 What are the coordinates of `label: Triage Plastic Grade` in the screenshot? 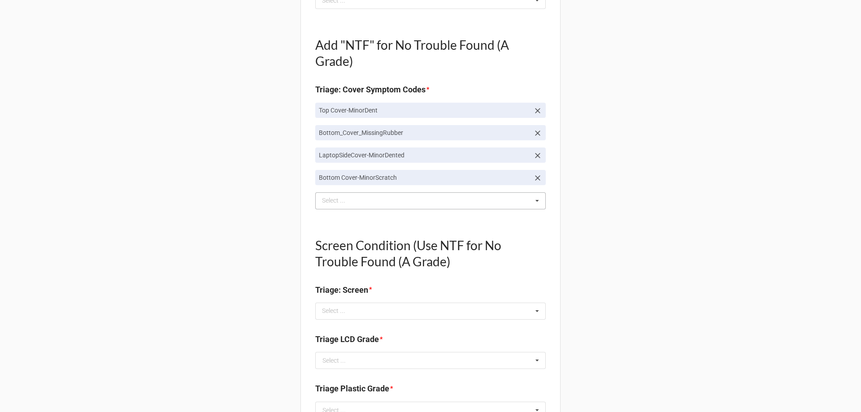 It's located at (352, 389).